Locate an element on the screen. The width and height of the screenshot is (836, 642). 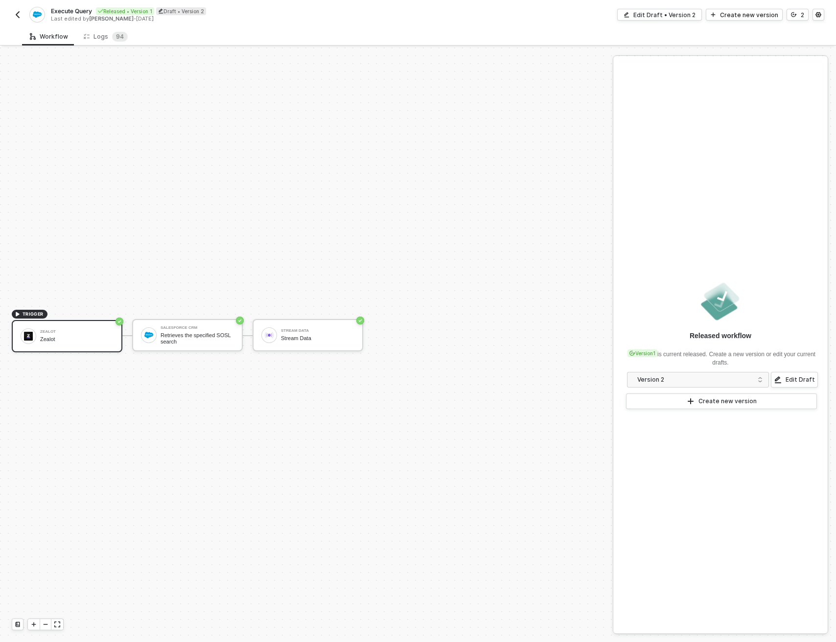
div: Version 2 is located at coordinates (695, 380).